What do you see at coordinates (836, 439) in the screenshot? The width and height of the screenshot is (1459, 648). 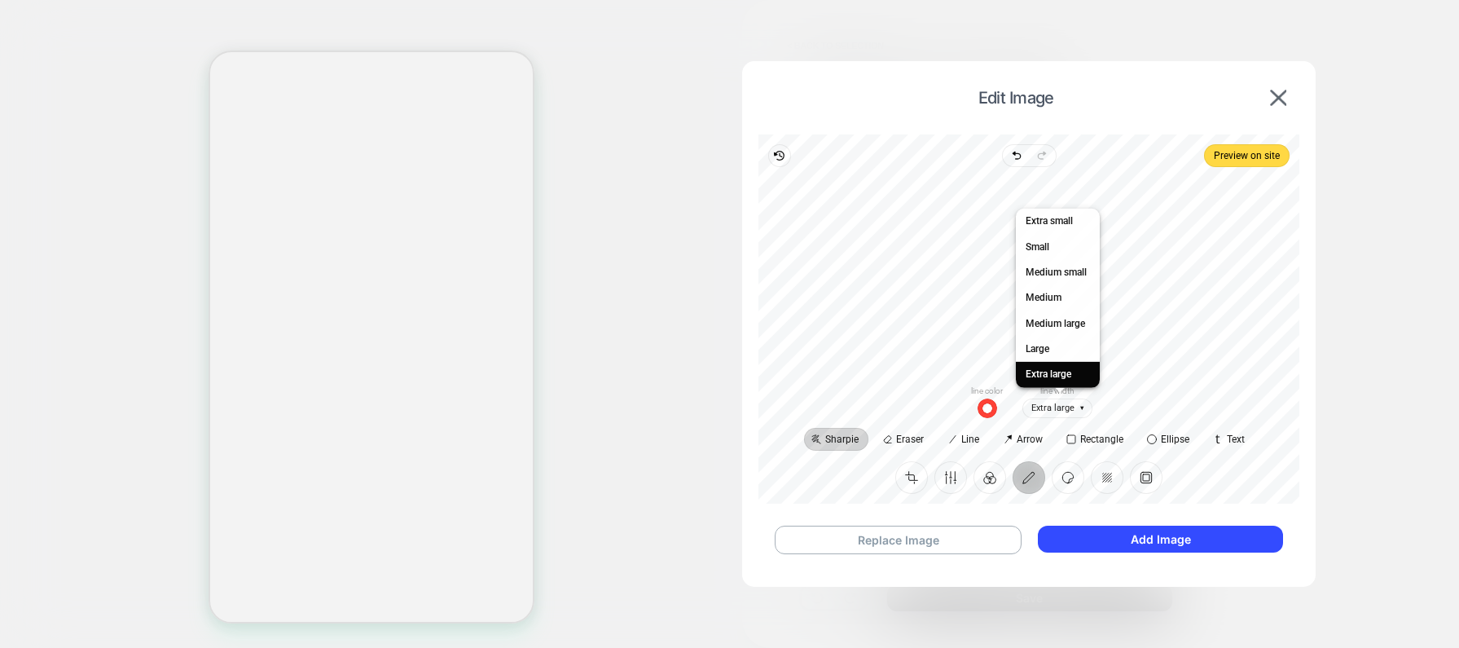 I see `label: Sharpie` at bounding box center [836, 439].